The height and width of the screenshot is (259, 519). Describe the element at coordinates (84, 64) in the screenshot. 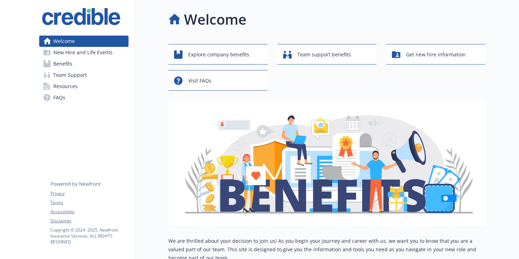

I see `a: Benefits` at that location.